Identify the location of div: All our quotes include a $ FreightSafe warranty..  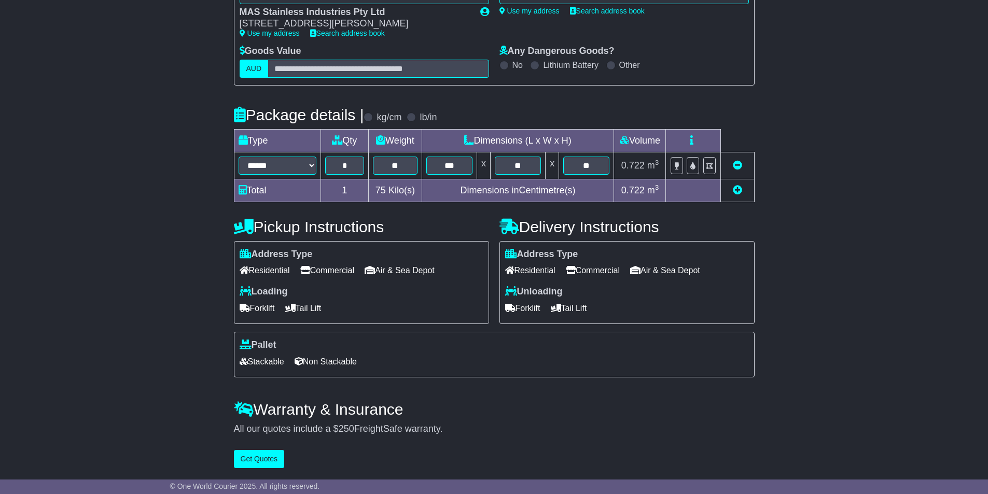
(494, 430).